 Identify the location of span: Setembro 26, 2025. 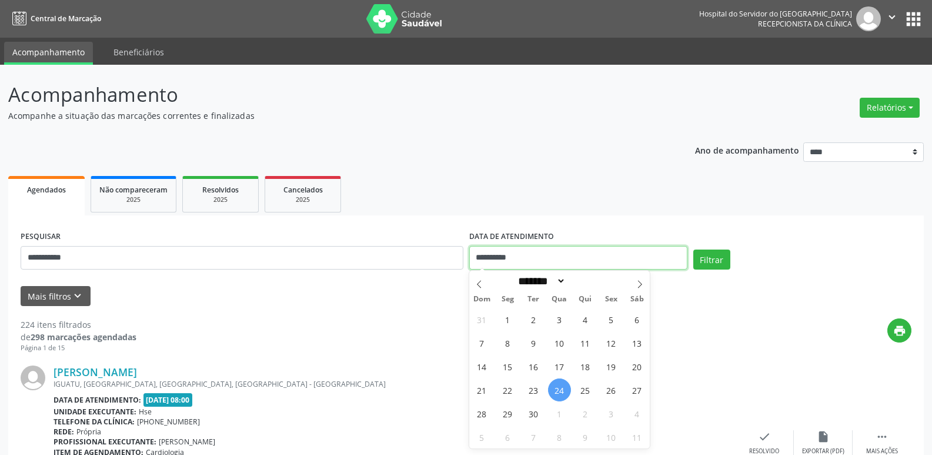
(611, 389).